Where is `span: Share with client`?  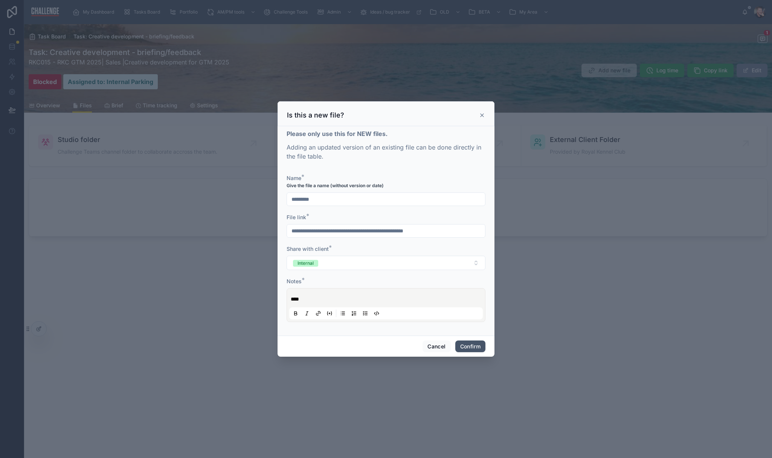 span: Share with client is located at coordinates (308, 248).